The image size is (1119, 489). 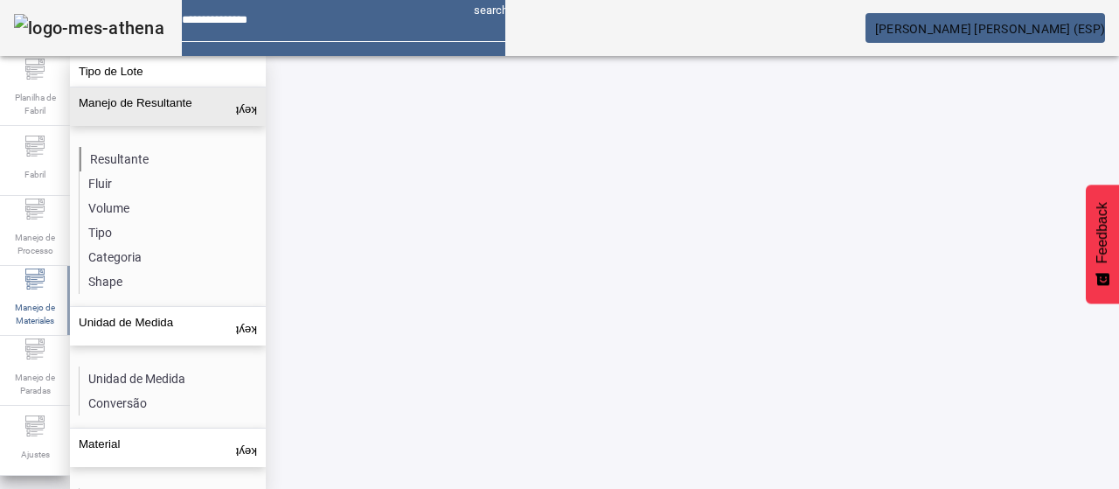 What do you see at coordinates (1102, 244) in the screenshot?
I see `button: Feedback - Mostrar pesquisa` at bounding box center [1102, 244].